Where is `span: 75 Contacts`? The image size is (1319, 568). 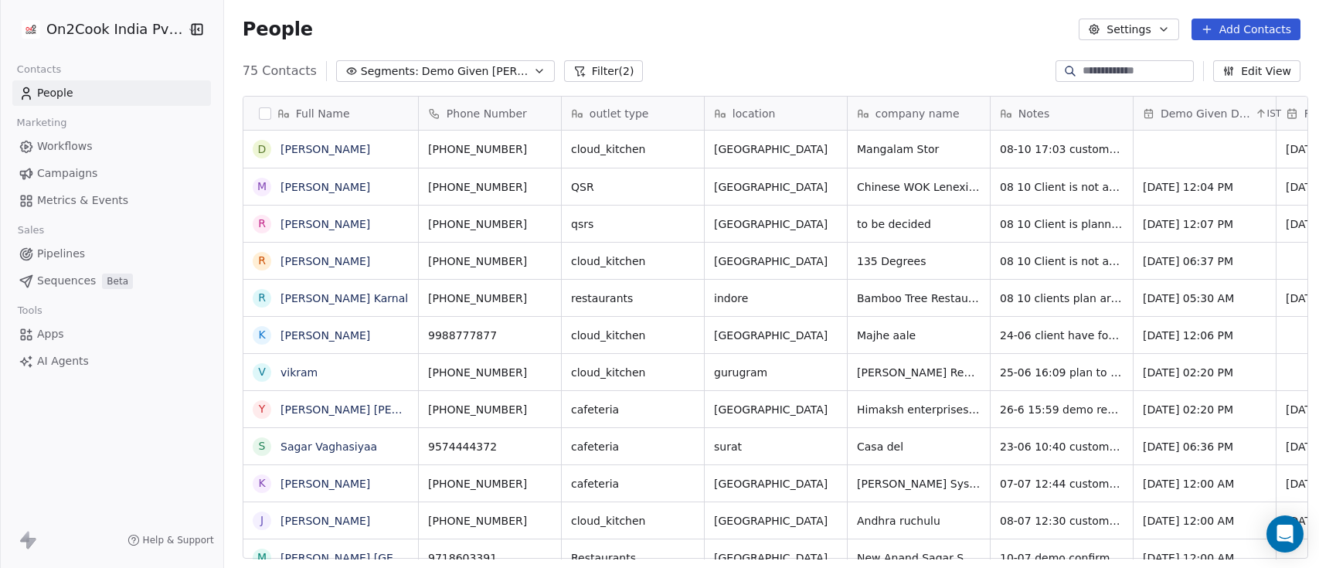
span: 75 Contacts is located at coordinates (280, 71).